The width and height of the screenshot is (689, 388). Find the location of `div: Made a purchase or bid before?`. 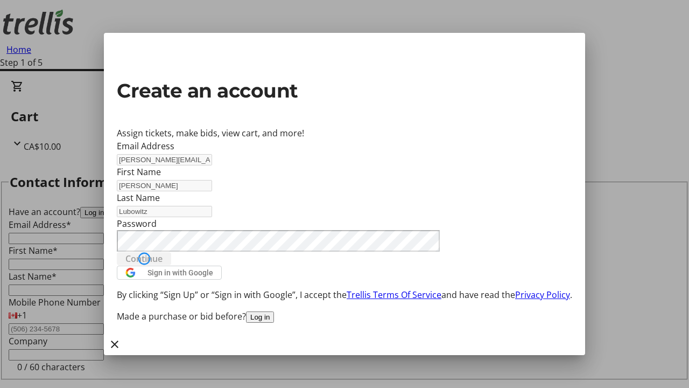

div: Made a purchase or bid before? is located at coordinates (345, 316).